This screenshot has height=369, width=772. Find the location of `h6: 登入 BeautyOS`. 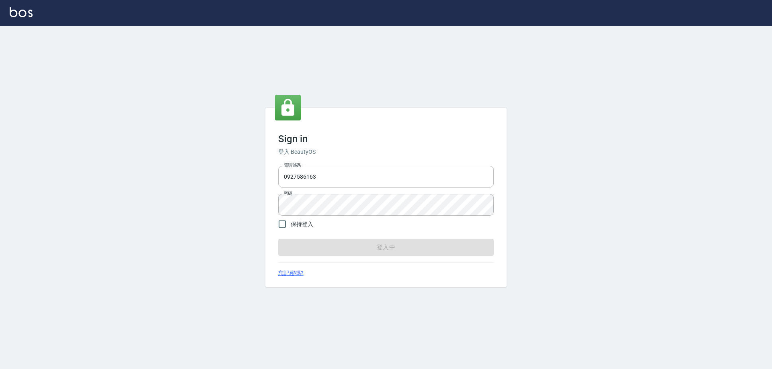

h6: 登入 BeautyOS is located at coordinates (386, 152).